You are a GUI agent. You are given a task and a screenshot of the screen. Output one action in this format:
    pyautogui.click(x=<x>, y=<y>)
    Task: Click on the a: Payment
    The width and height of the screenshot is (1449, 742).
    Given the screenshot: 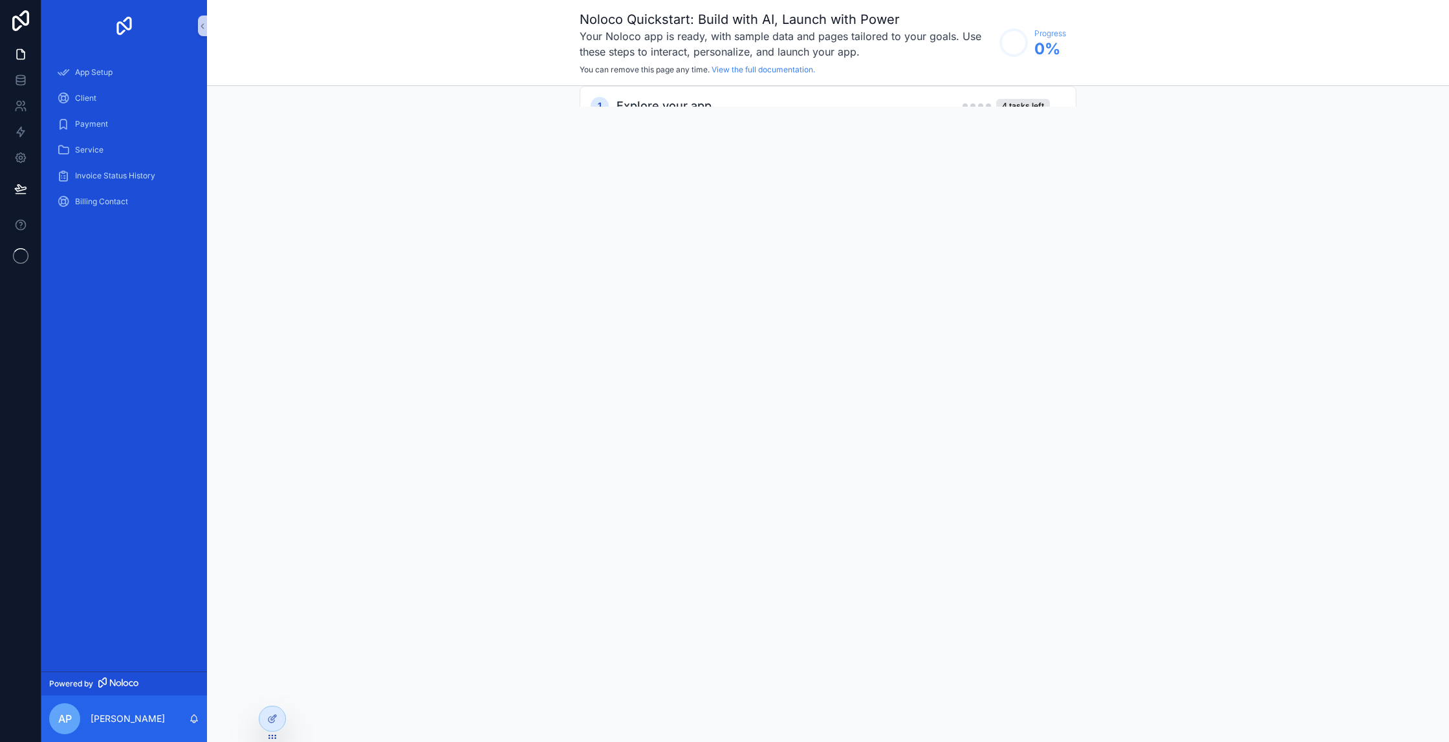 What is the action you would take?
    pyautogui.click(x=124, y=124)
    